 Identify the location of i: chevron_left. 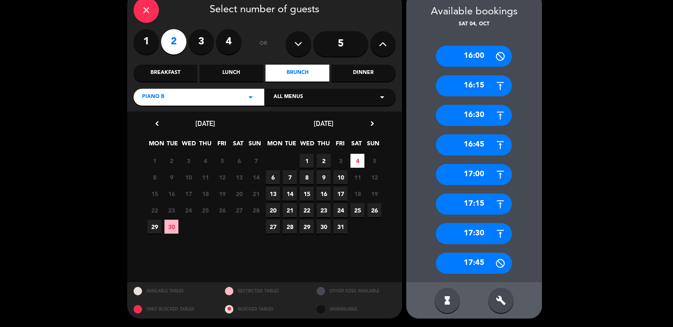
(157, 124).